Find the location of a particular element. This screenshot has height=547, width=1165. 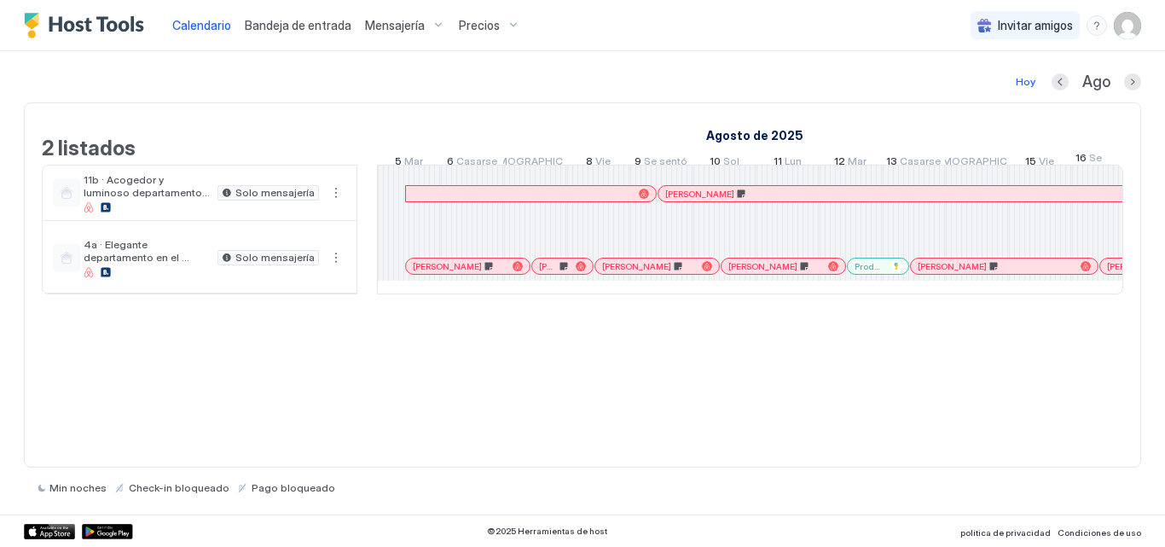

font: Condiciones de uso is located at coordinates (1099, 532).